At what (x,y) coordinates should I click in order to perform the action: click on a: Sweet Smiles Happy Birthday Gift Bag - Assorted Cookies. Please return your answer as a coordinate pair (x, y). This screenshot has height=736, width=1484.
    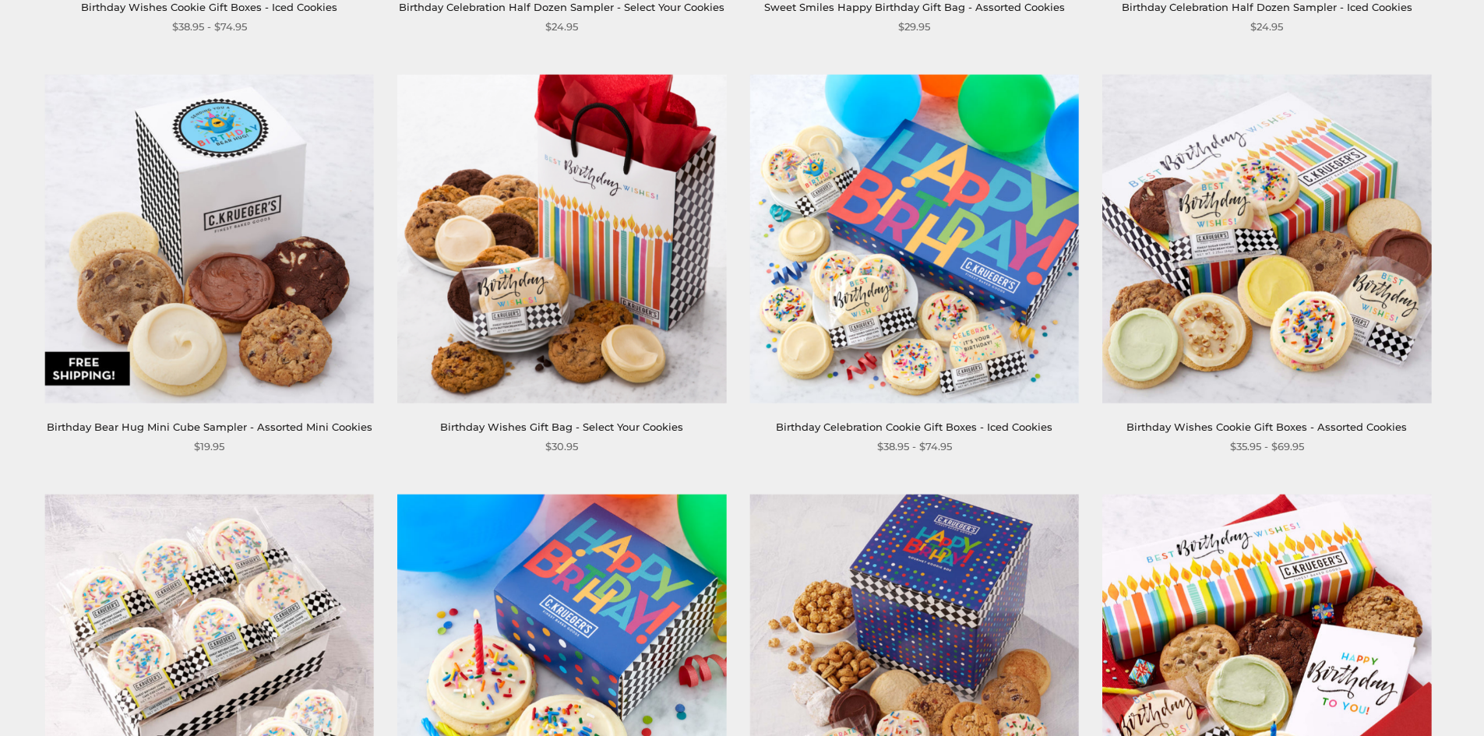
    Looking at the image, I should click on (915, 7).